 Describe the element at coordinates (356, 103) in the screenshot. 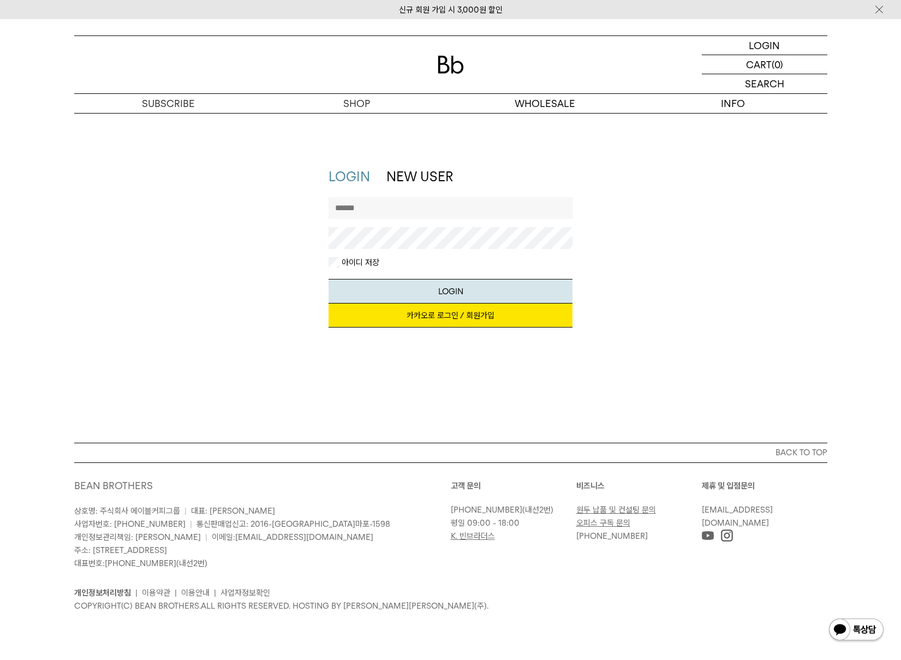

I see `a: SHOP` at that location.